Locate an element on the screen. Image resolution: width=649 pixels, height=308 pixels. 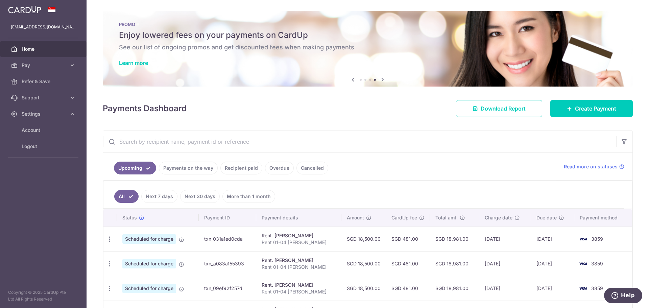
span: Logout is located at coordinates (44, 146).